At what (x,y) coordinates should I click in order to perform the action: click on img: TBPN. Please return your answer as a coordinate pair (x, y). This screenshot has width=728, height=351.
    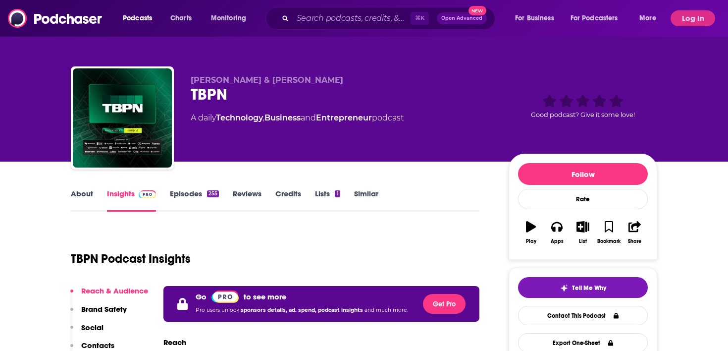
    Looking at the image, I should click on (122, 118).